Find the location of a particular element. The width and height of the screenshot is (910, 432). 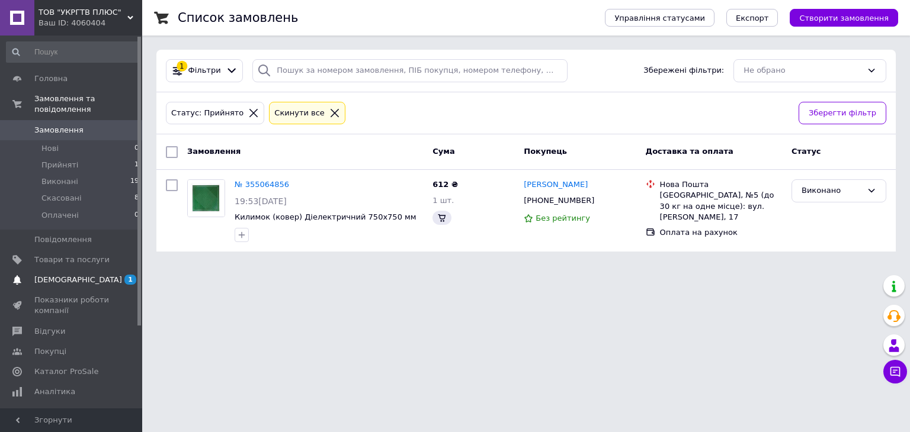

span: Замовлення та повідомлення is located at coordinates (88, 104).